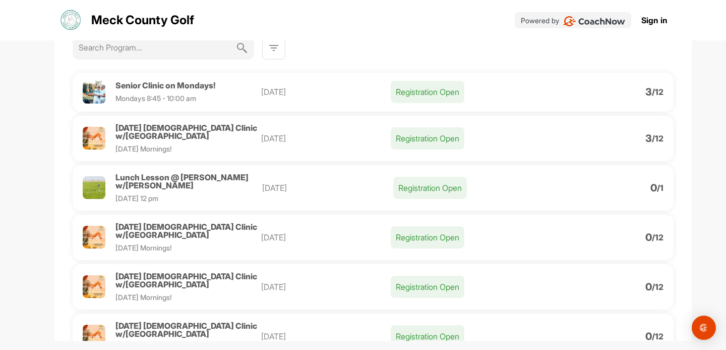 The height and width of the screenshot is (350, 726). I want to click on img: logo, so click(71, 20).